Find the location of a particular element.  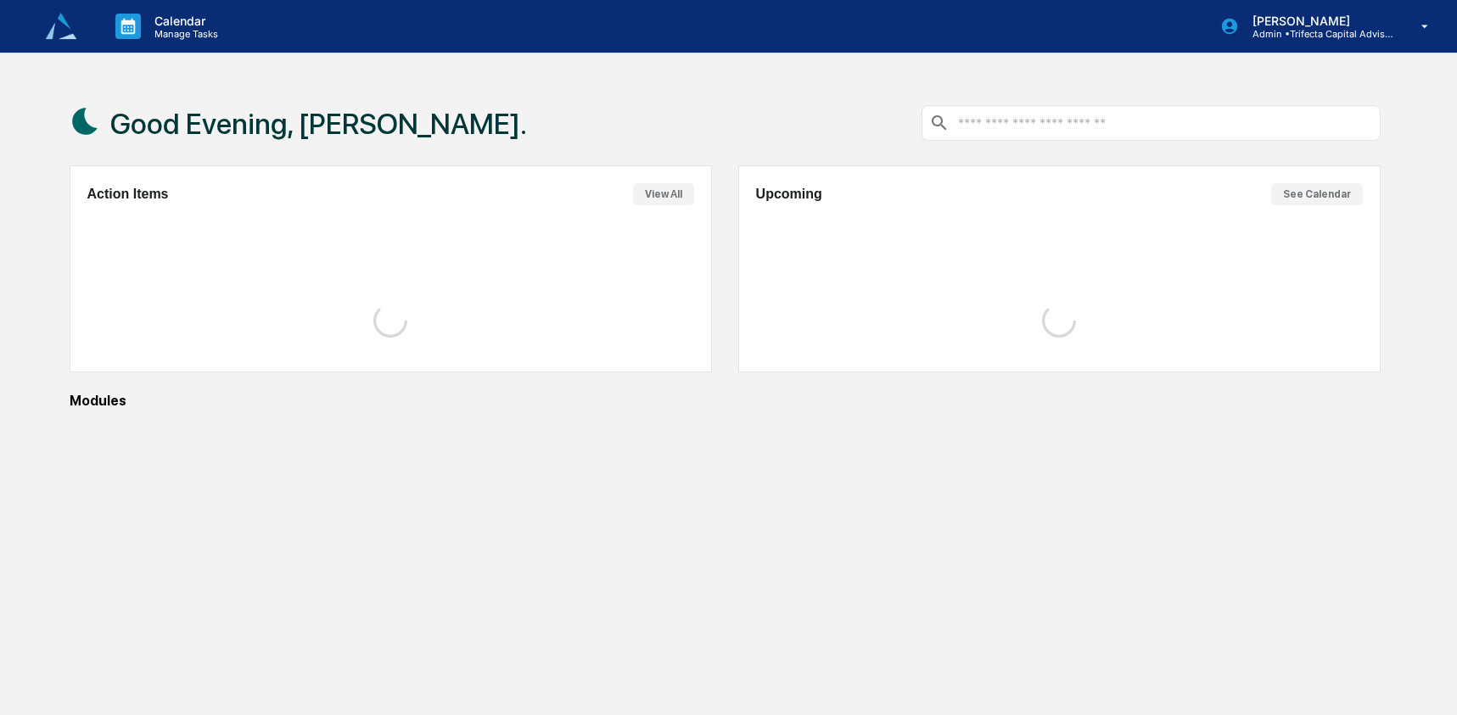

p: Admin • Trifecta Capital Advisors is located at coordinates (1318, 34).